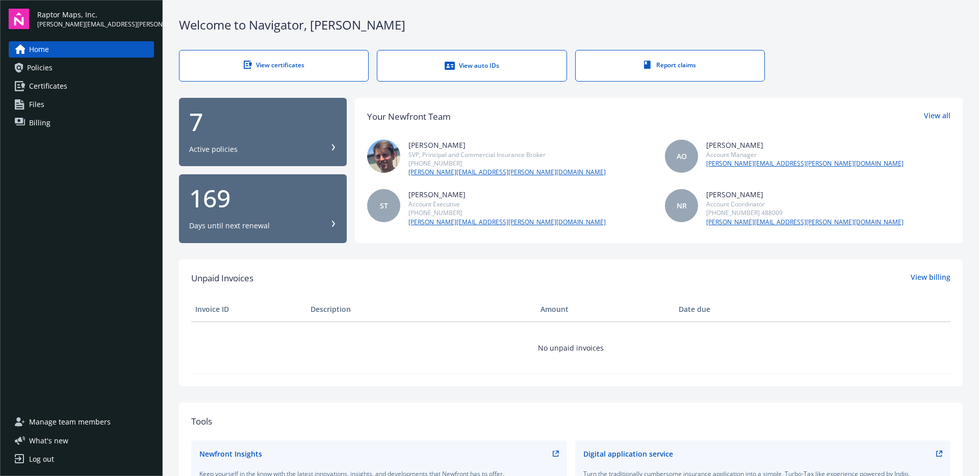 The width and height of the screenshot is (979, 476). I want to click on th: Date due, so click(732, 310).